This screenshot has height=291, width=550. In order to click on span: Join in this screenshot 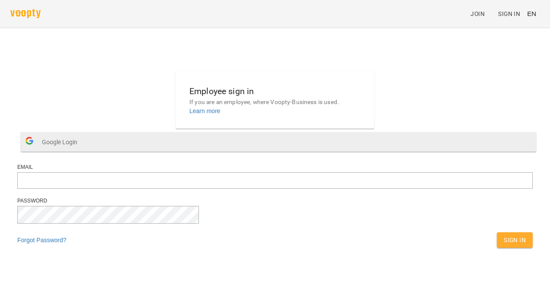, I will do `click(477, 14)`.